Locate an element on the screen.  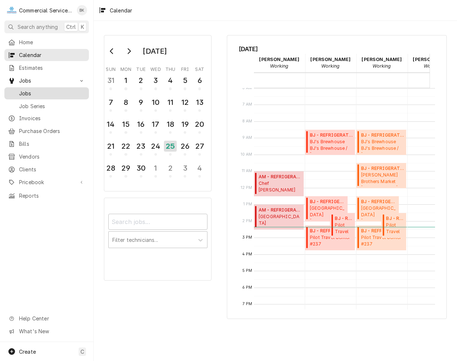
a: Clients is located at coordinates (46, 169).